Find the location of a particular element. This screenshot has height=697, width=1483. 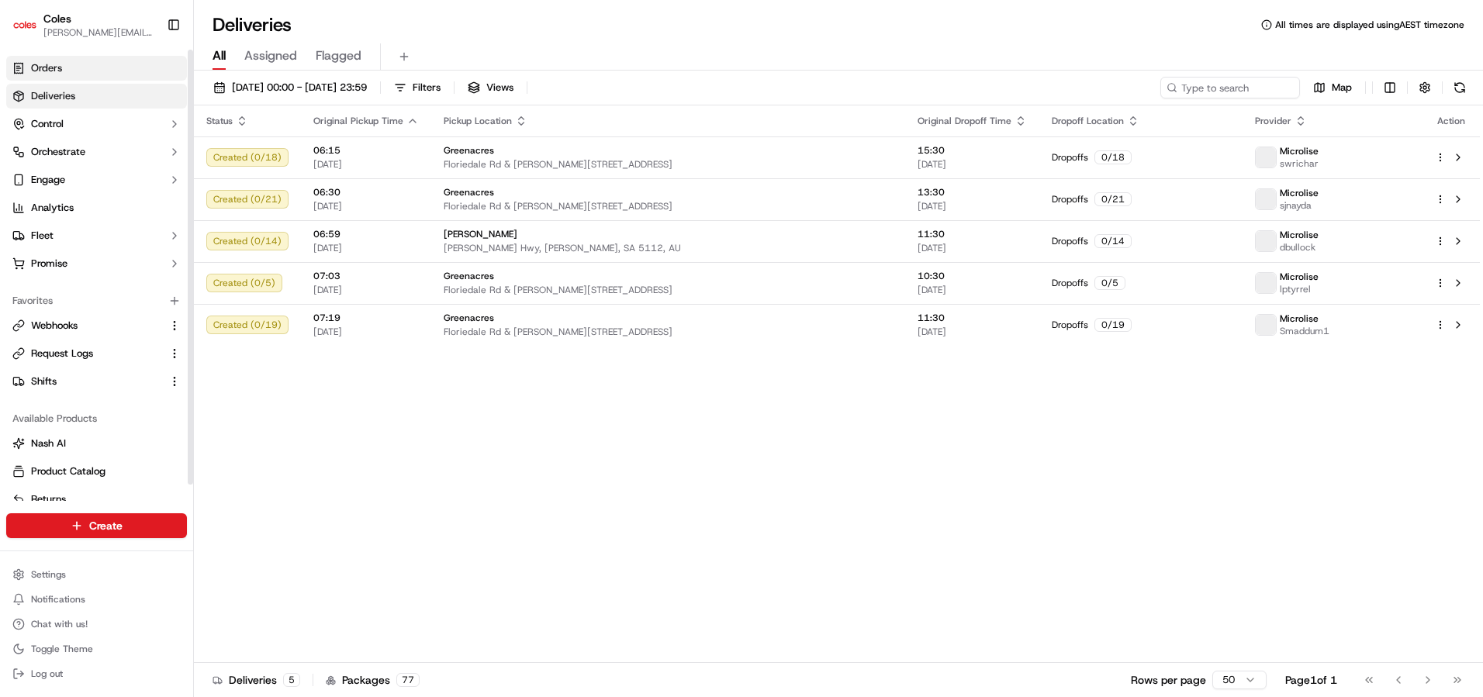

span: Original Pickup Time is located at coordinates (358, 121).